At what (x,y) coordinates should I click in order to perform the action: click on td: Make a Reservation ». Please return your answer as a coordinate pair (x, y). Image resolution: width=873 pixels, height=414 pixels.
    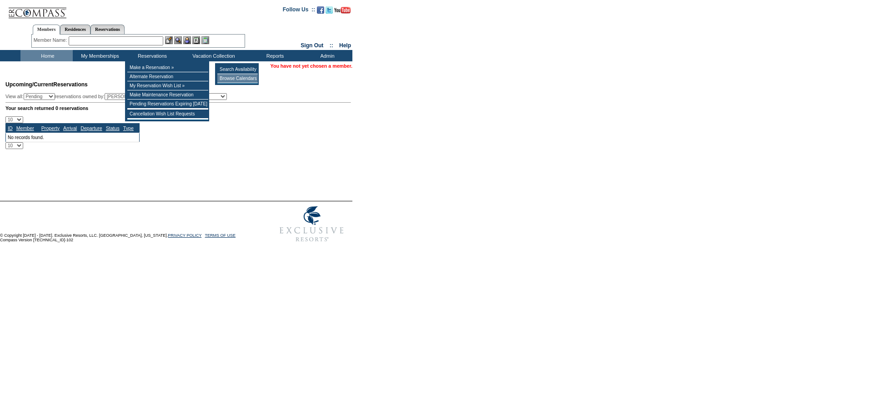
    Looking at the image, I should click on (168, 68).